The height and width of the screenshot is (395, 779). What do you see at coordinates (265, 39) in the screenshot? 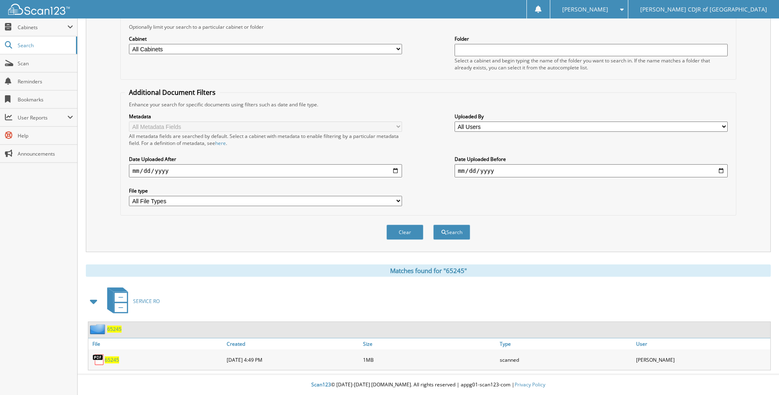
I see `label: Cabinet` at bounding box center [265, 39].